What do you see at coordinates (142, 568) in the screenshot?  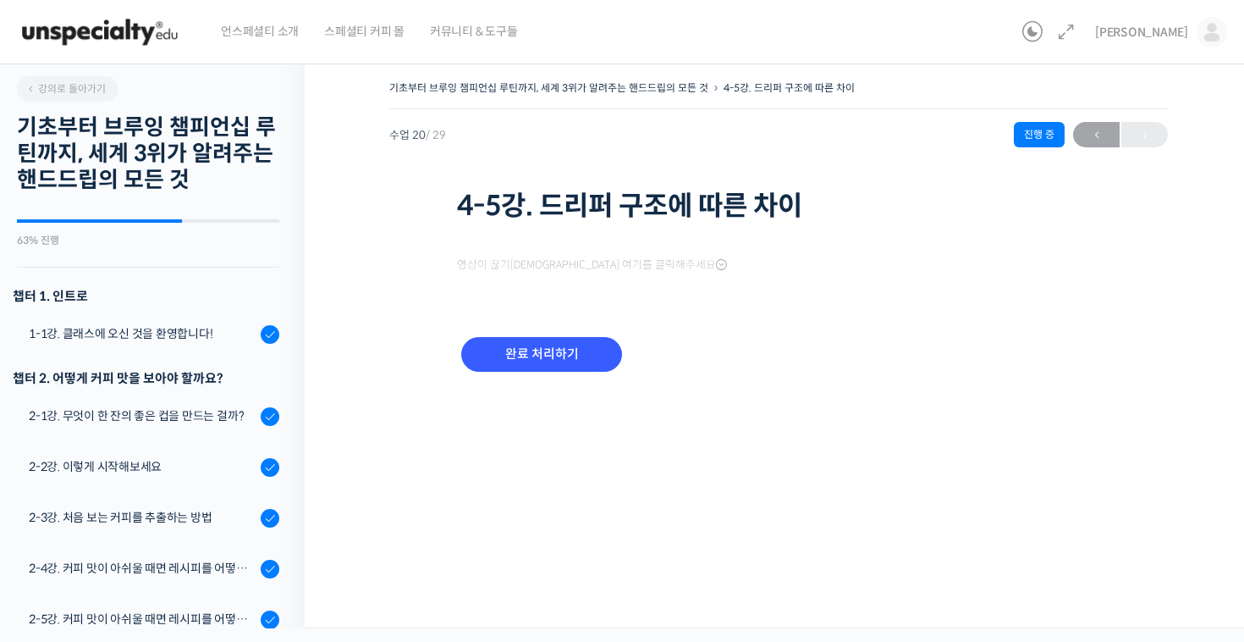 I see `div: 2-4강. 커피 맛이 아쉬울 때면 레시피를 어떻게 수정해 보면 좋을까요? (1)` at bounding box center [142, 568].